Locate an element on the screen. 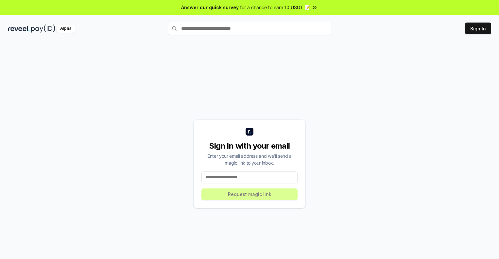  div: Sign in with your email is located at coordinates (249, 146).